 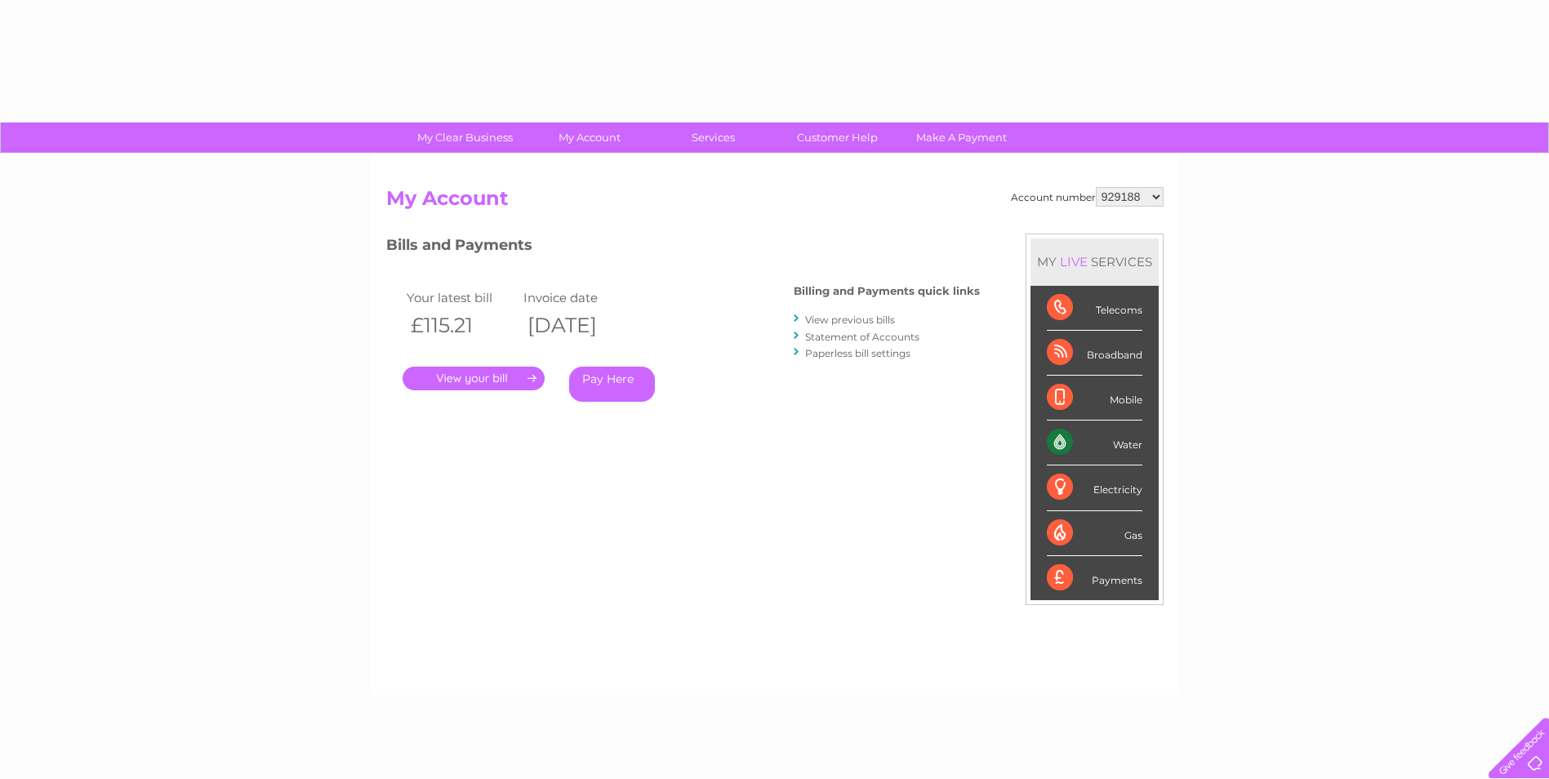 What do you see at coordinates (887, 291) in the screenshot?
I see `h4: Billing and Payments quick links` at bounding box center [887, 291].